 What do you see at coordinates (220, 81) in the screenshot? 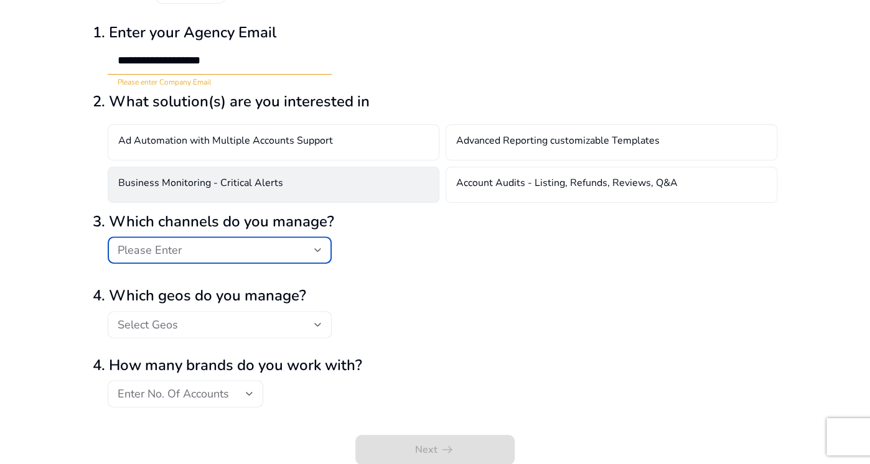
I see `mat-error: Please enter Company Email` at bounding box center [220, 81].